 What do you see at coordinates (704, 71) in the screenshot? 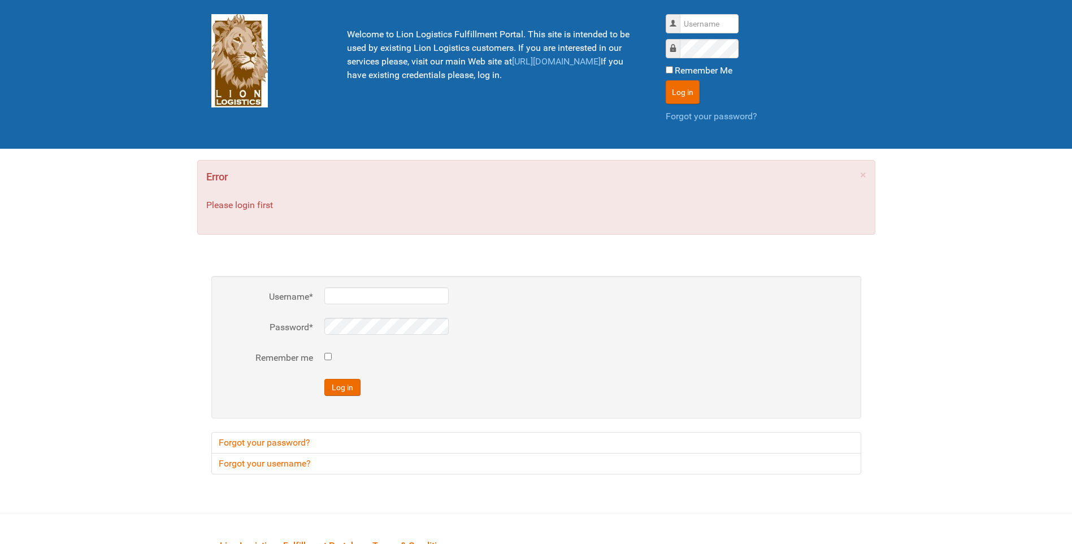
I see `label: Remember Me` at bounding box center [704, 71].